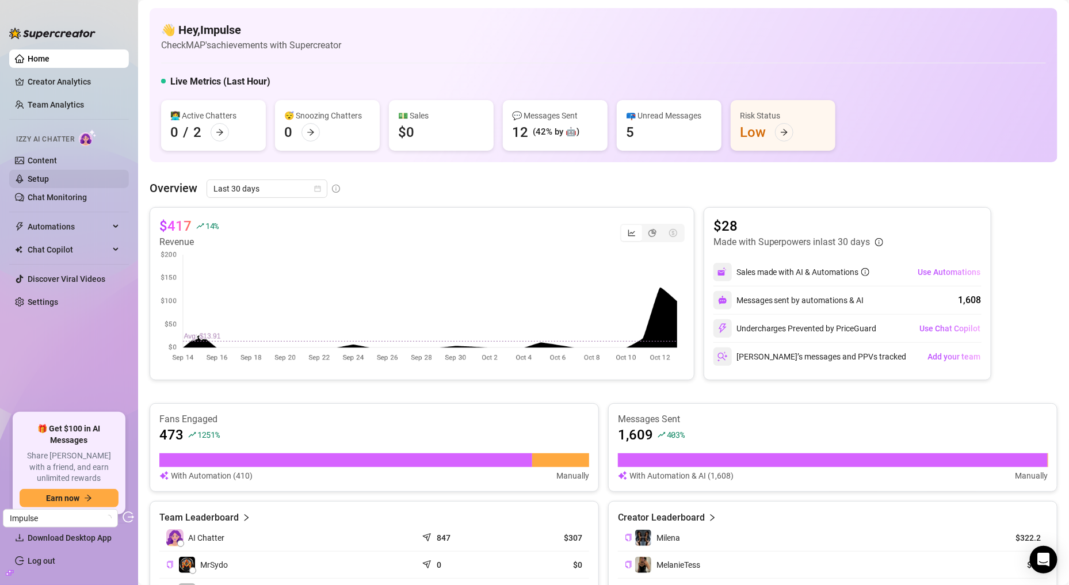 The height and width of the screenshot is (585, 1069). I want to click on span: thunderbolt, so click(20, 227).